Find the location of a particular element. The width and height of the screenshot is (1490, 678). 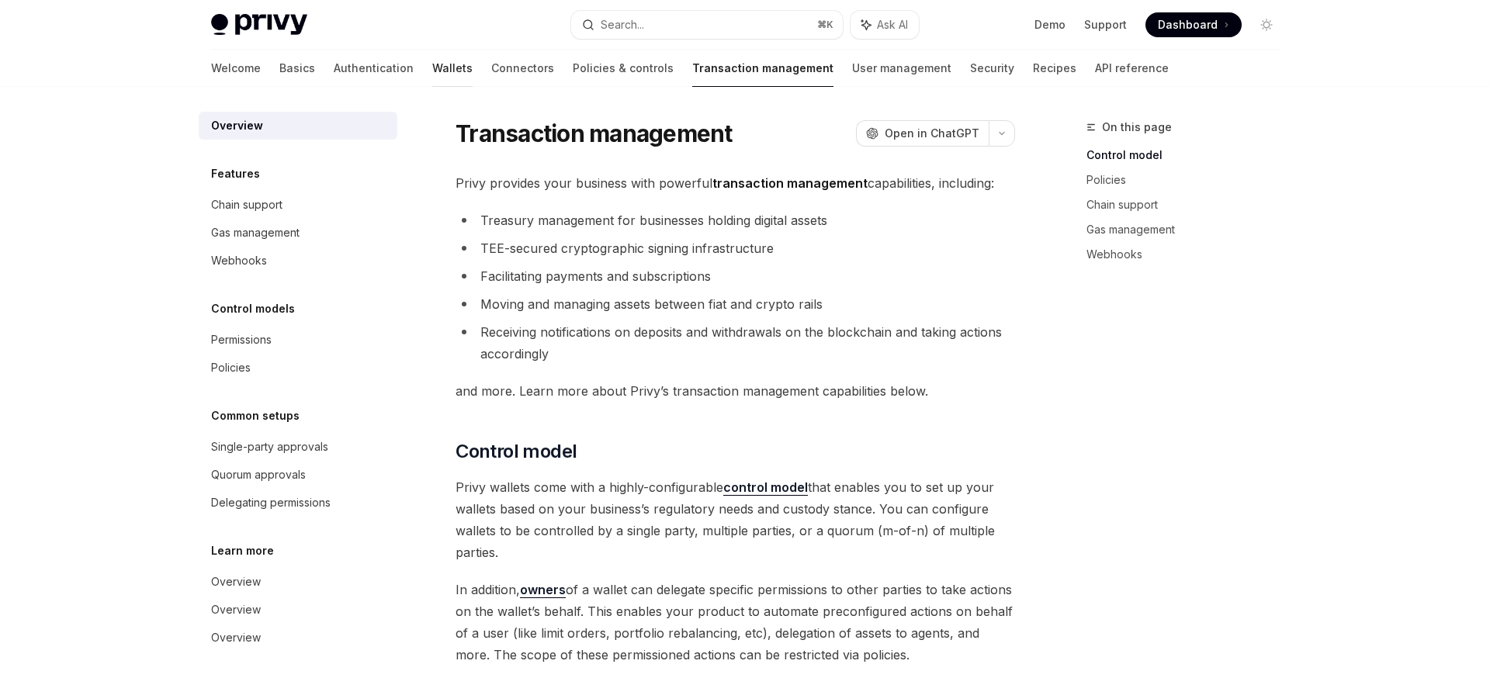

span: Open in ChatGPT is located at coordinates (932, 134).